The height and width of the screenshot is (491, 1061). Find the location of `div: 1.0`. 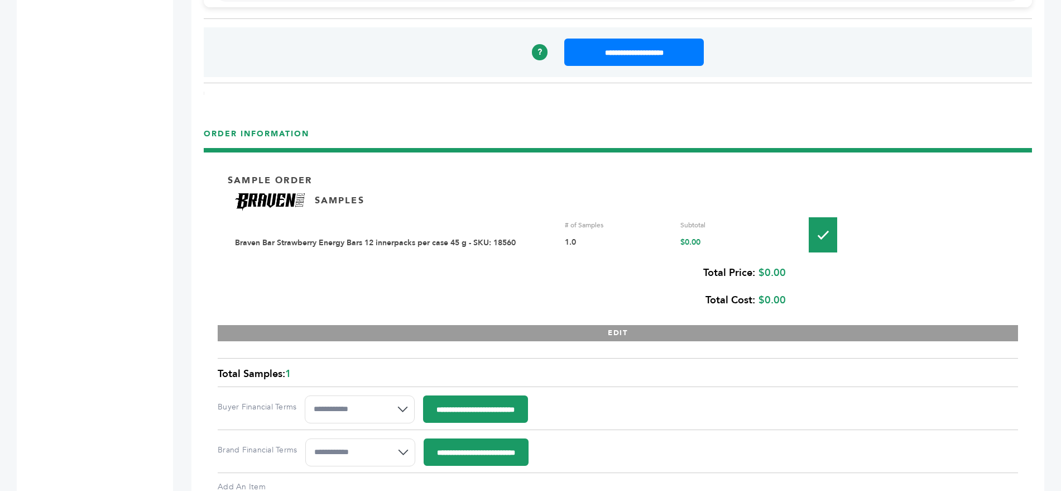

div: 1.0 is located at coordinates (618, 243).